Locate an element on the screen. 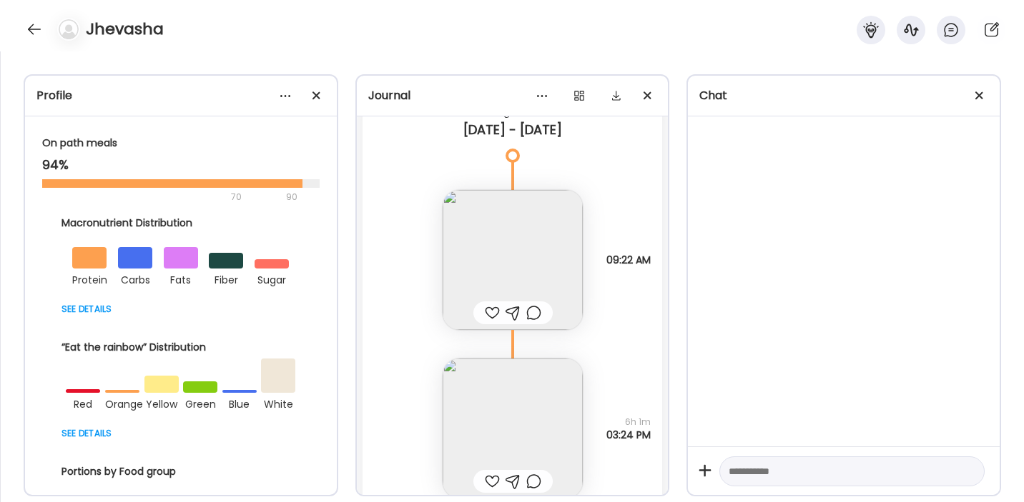 This screenshot has height=502, width=1024. div: orange is located at coordinates (122, 403).